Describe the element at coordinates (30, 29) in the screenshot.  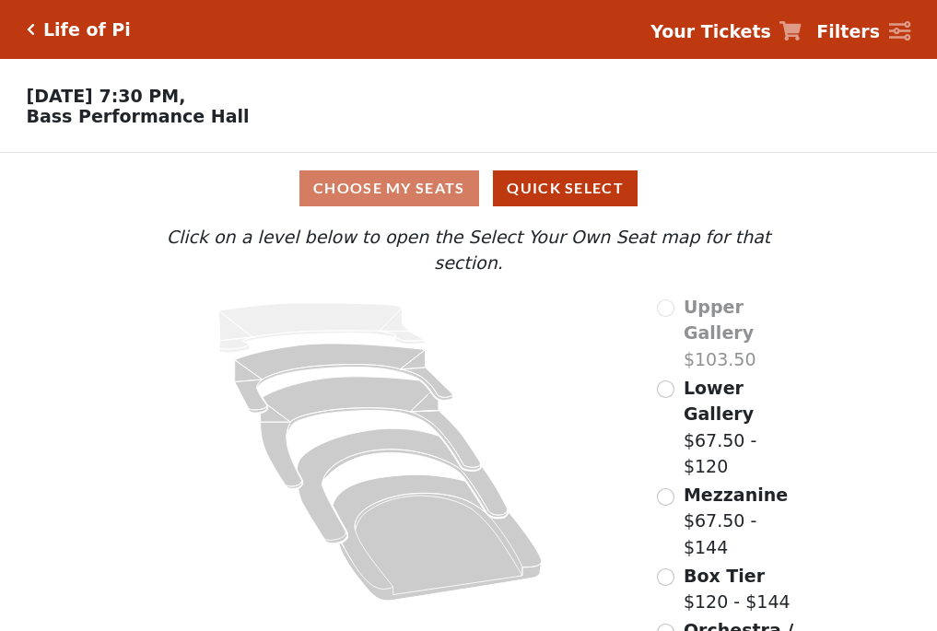
I see `a: Click here to go back to filters` at that location.